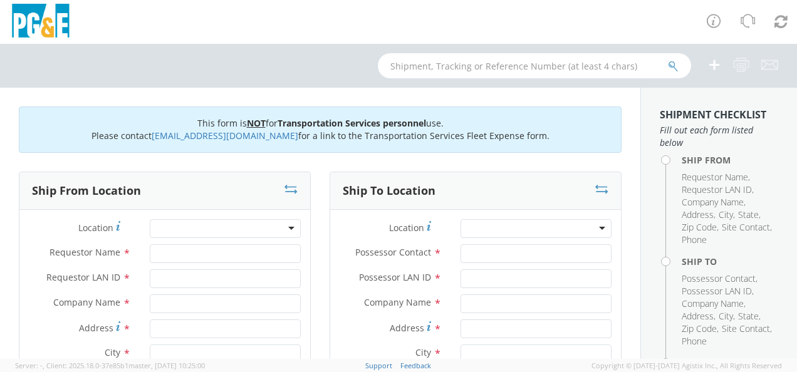 This screenshot has height=372, width=797. Describe the element at coordinates (719, 137) in the screenshot. I see `span: Fill out each form listed below` at that location.